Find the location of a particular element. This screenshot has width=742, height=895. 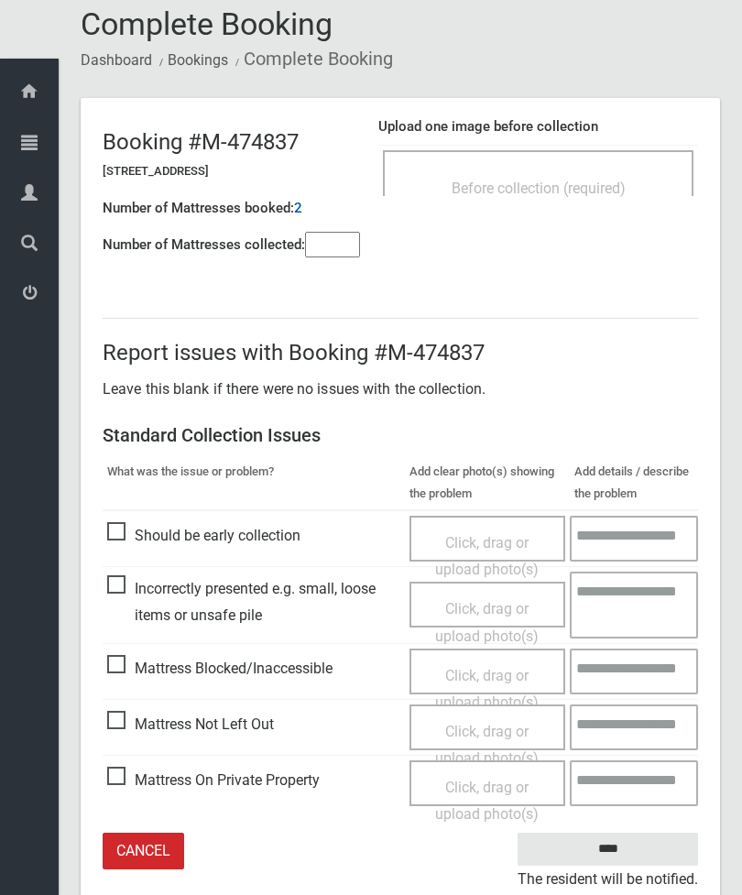

a: Bookings is located at coordinates (198, 60).